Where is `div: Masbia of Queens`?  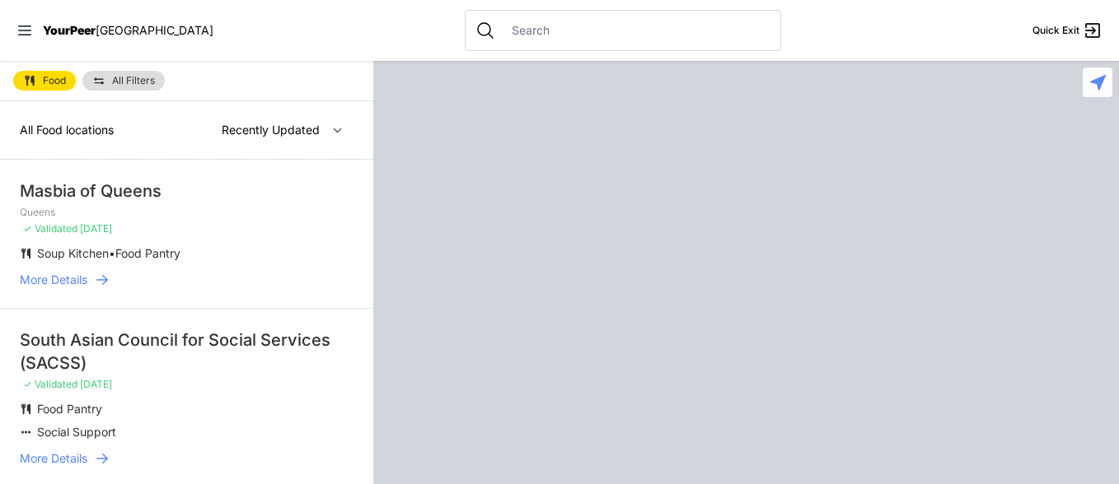 div: Masbia of Queens is located at coordinates (186, 191).